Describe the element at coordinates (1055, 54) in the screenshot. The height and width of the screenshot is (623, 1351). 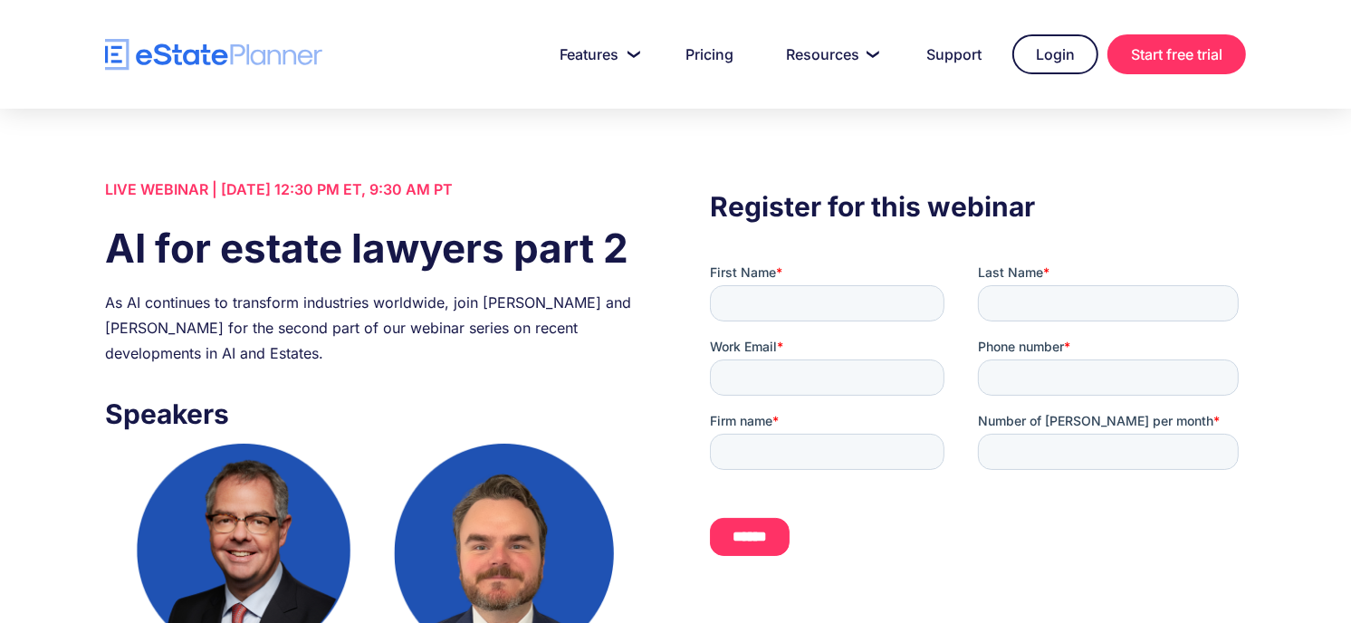
I see `a: Login` at that location.